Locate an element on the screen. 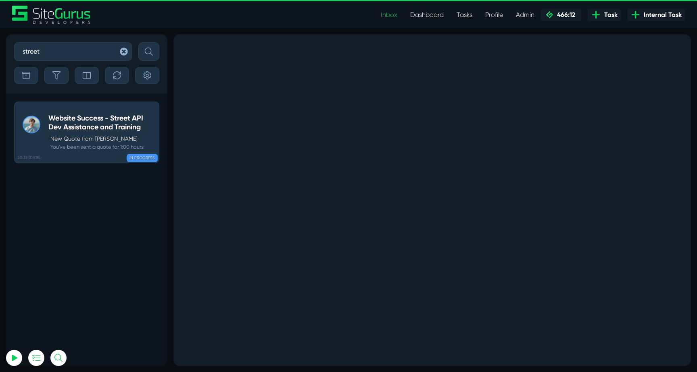 The width and height of the screenshot is (697, 372). span: IN PROGRESS is located at coordinates (142, 158).